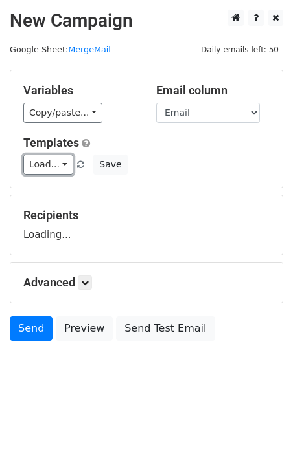 This screenshot has height=463, width=293. Describe the element at coordinates (89, 49) in the screenshot. I see `a: MergeMail` at that location.